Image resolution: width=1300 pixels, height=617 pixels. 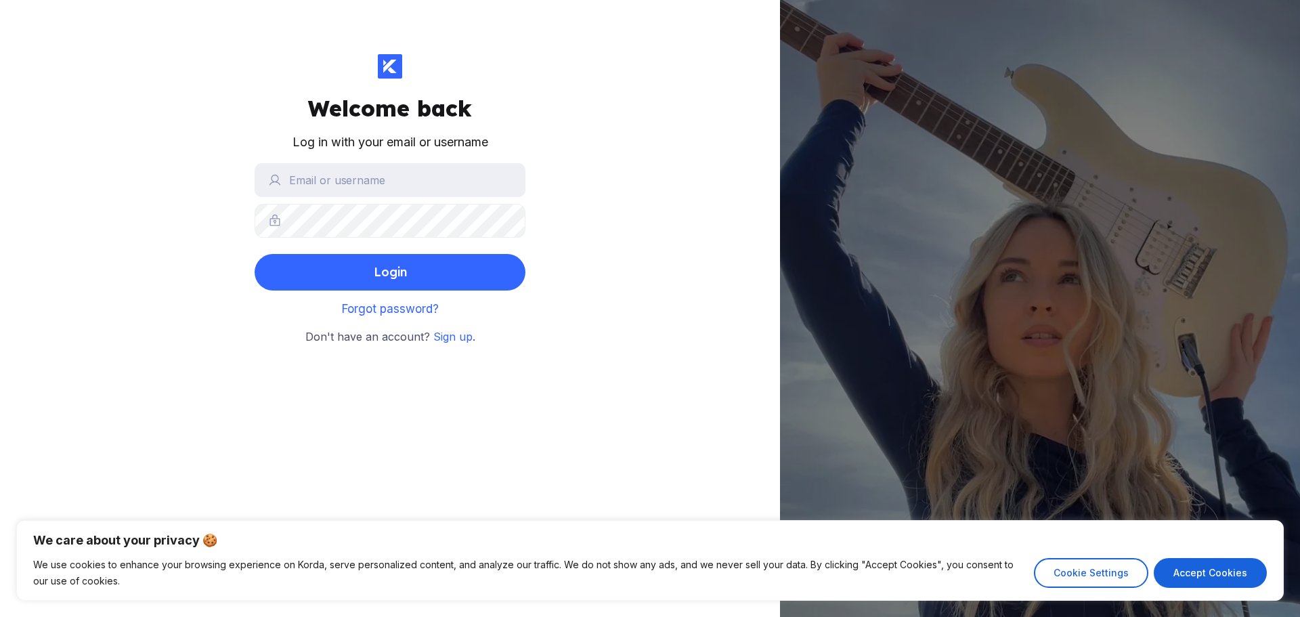 I want to click on a: Forgot password?, so click(x=390, y=309).